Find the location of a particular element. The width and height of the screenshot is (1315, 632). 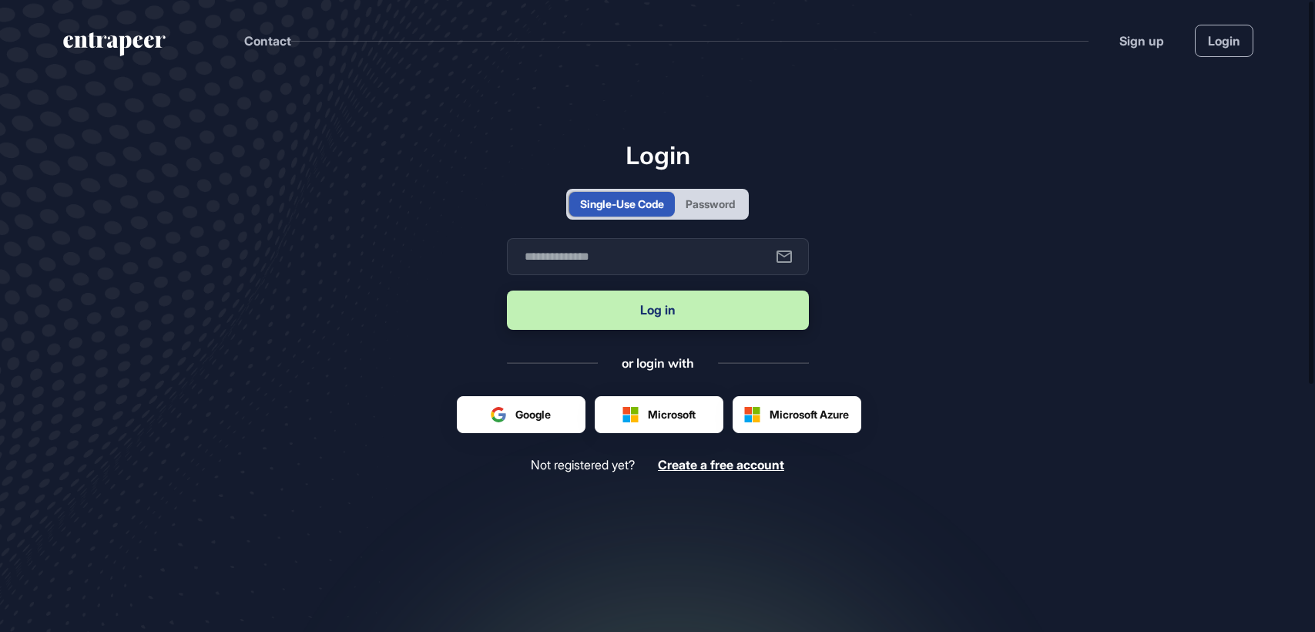

span: Not registered yet? is located at coordinates (582, 465).